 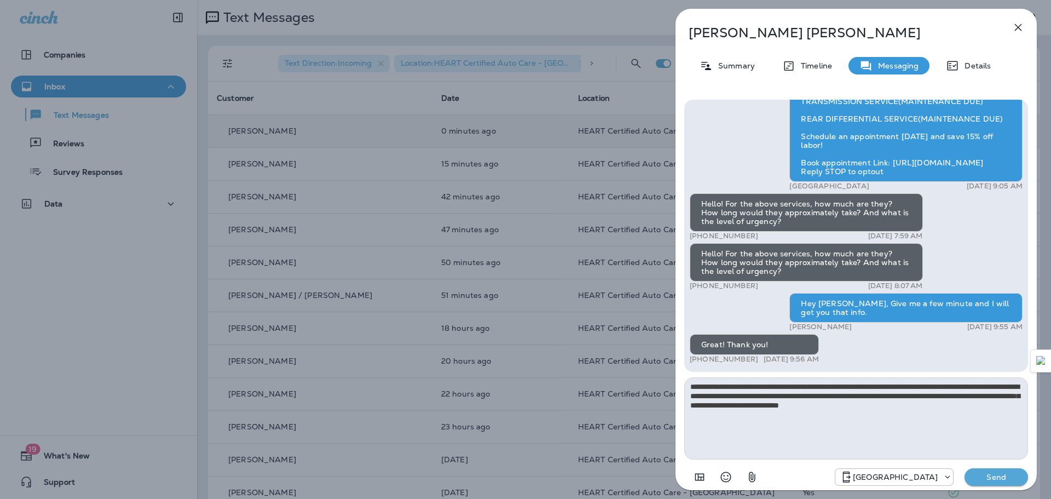 I want to click on button: Add in a premade template, so click(x=700, y=477).